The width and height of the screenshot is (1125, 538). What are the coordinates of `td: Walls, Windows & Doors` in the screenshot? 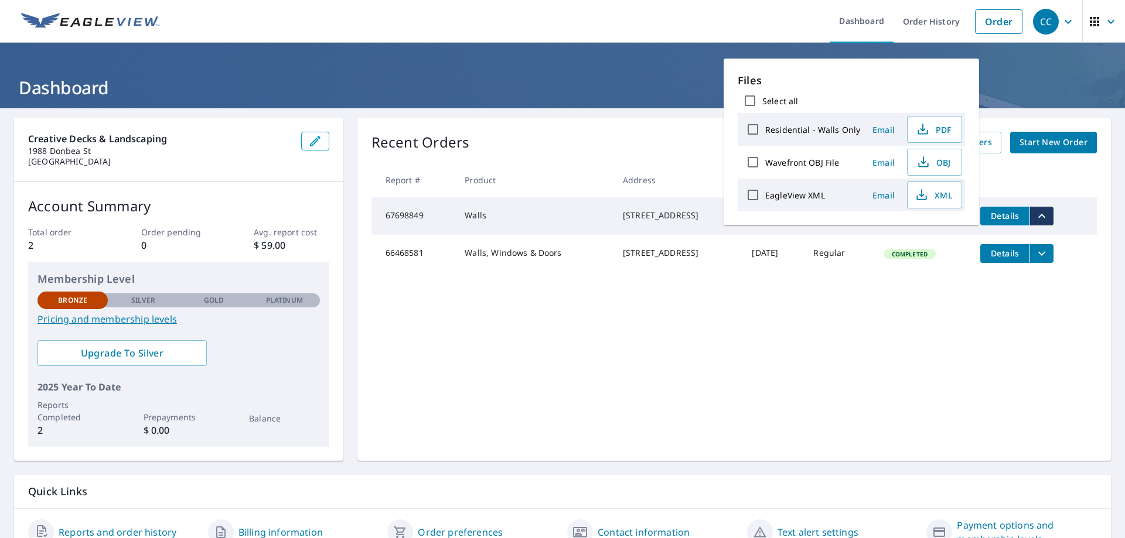 It's located at (534, 254).